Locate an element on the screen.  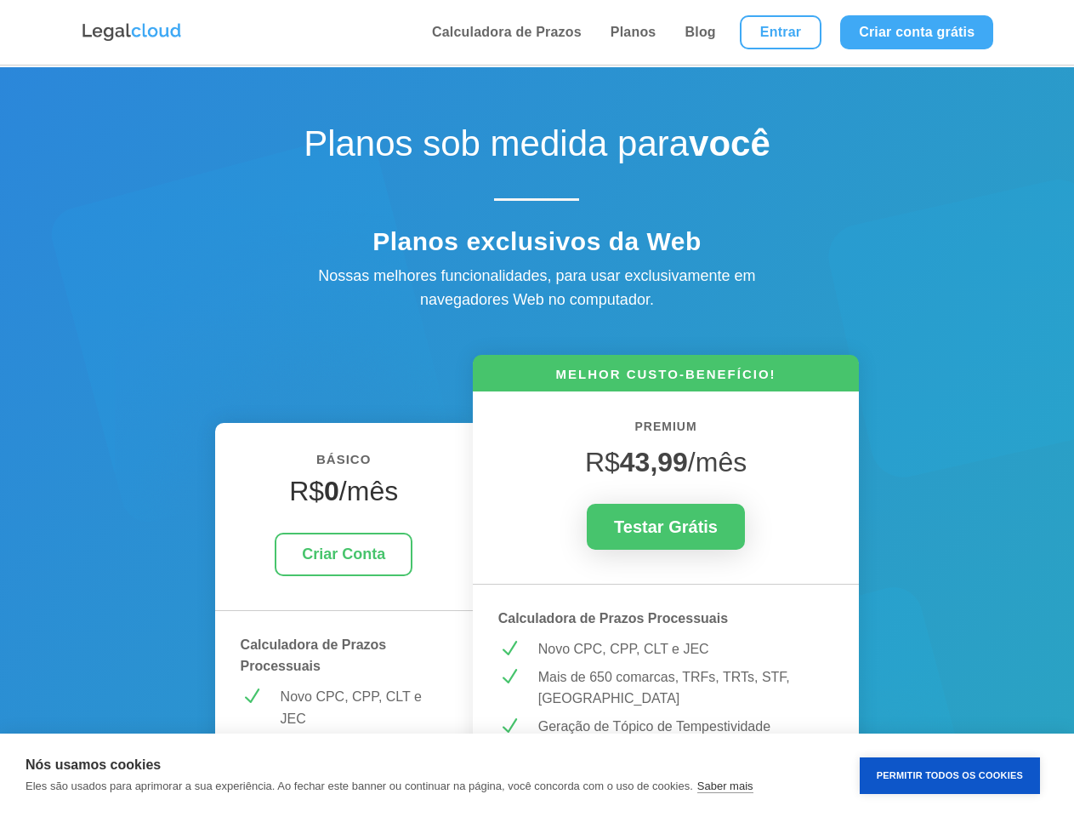
a: Criar conta grátis is located at coordinates (917, 32).